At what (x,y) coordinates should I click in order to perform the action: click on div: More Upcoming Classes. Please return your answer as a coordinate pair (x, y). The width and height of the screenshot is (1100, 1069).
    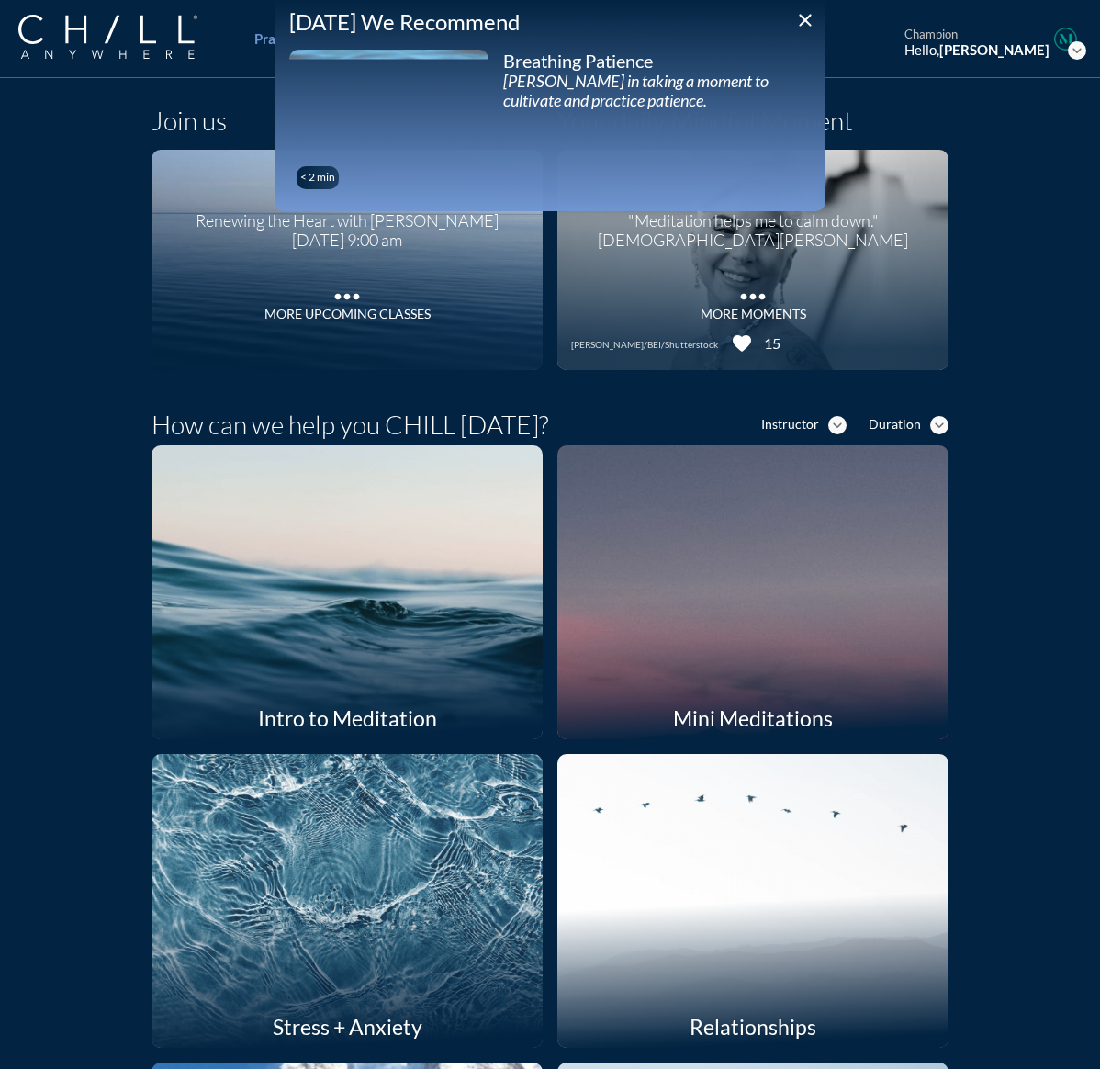
    Looking at the image, I should click on (347, 314).